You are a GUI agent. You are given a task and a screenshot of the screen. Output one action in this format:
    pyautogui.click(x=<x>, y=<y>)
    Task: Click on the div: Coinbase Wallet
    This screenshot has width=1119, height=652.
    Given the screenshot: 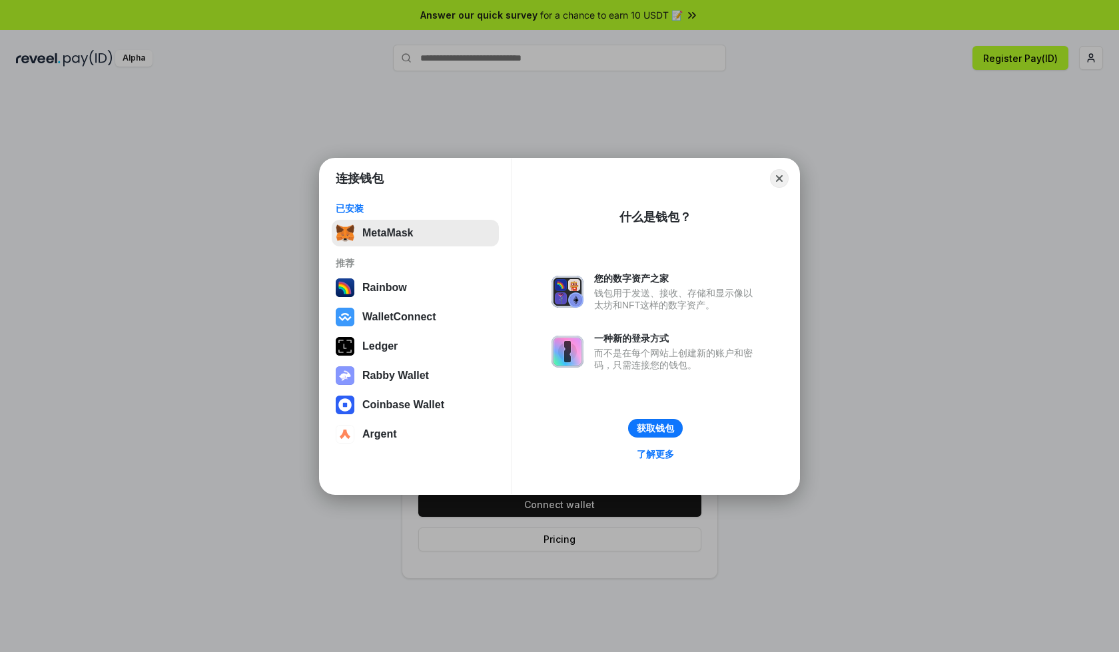 What is the action you would take?
    pyautogui.click(x=403, y=405)
    